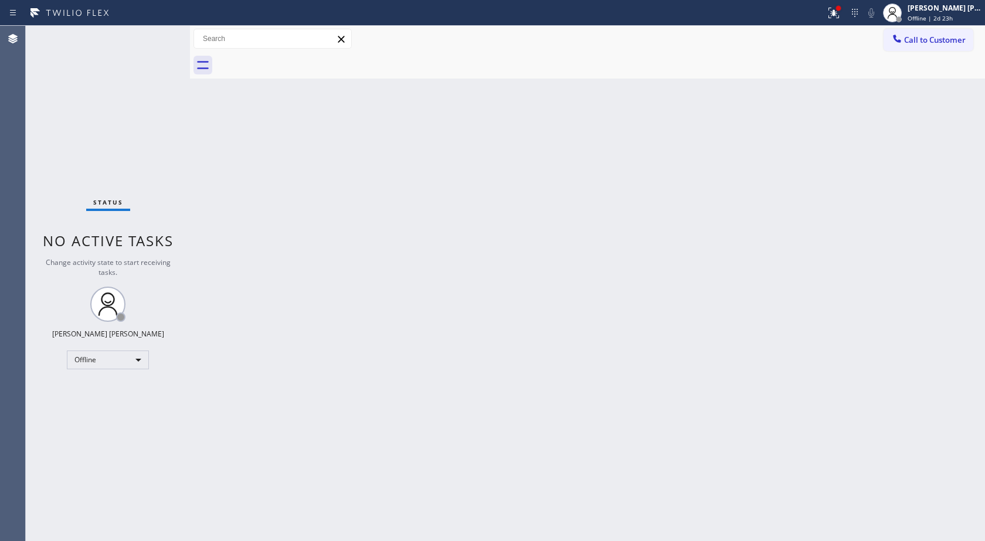 The width and height of the screenshot is (985, 541). I want to click on div: Offline, so click(108, 360).